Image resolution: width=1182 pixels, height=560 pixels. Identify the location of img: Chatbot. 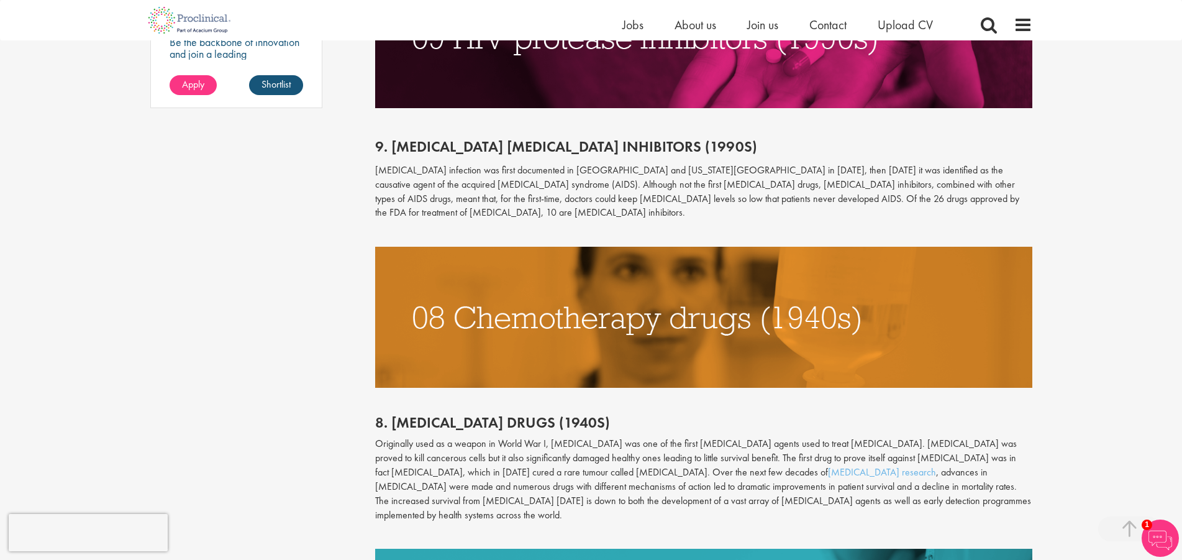
(1160, 538).